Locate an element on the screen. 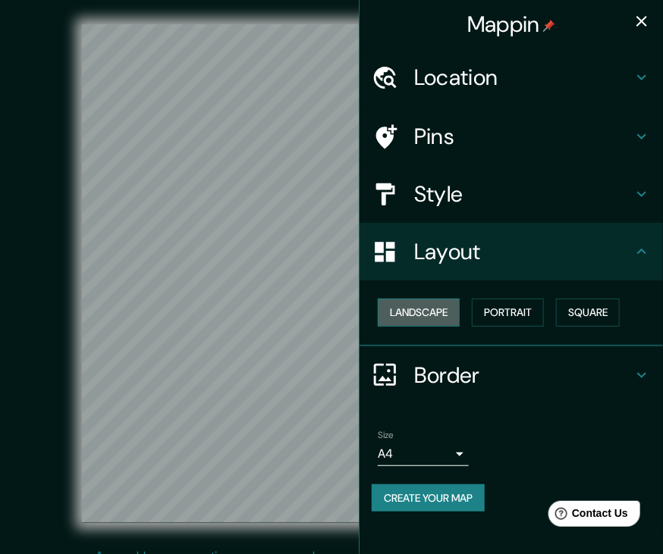  label: Size is located at coordinates (385, 435).